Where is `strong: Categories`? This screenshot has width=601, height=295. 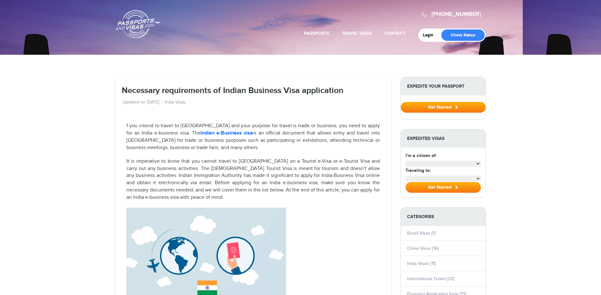
strong: Categories is located at coordinates (443, 217).